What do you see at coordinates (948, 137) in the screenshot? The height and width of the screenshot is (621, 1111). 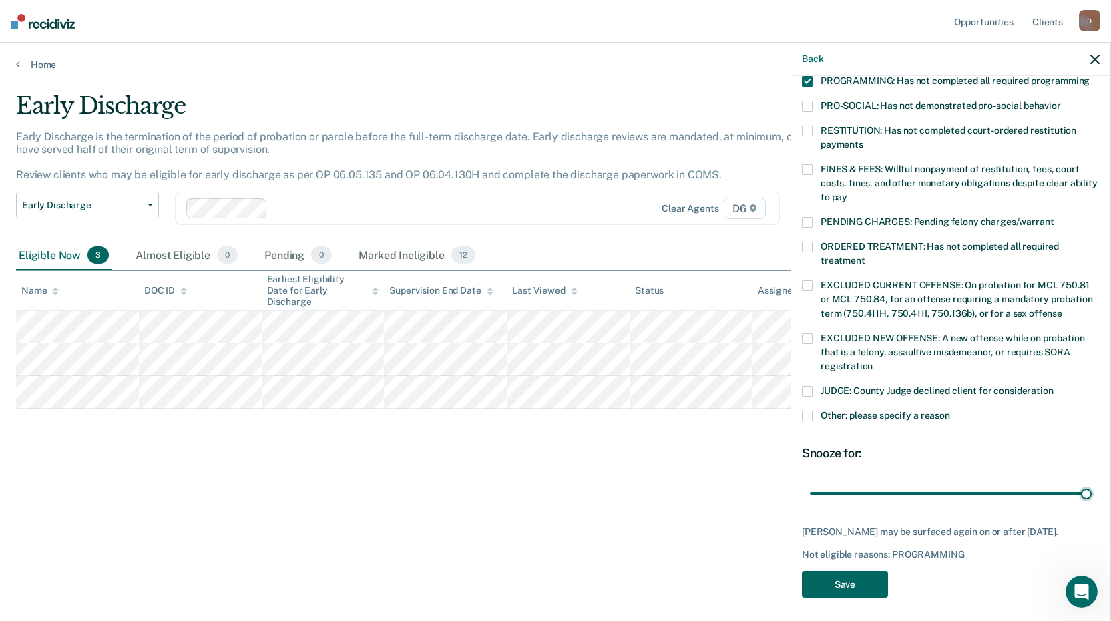 I see `span: RESTITUTION: Has not completed court-ordered restitution payments` at bounding box center [948, 137].